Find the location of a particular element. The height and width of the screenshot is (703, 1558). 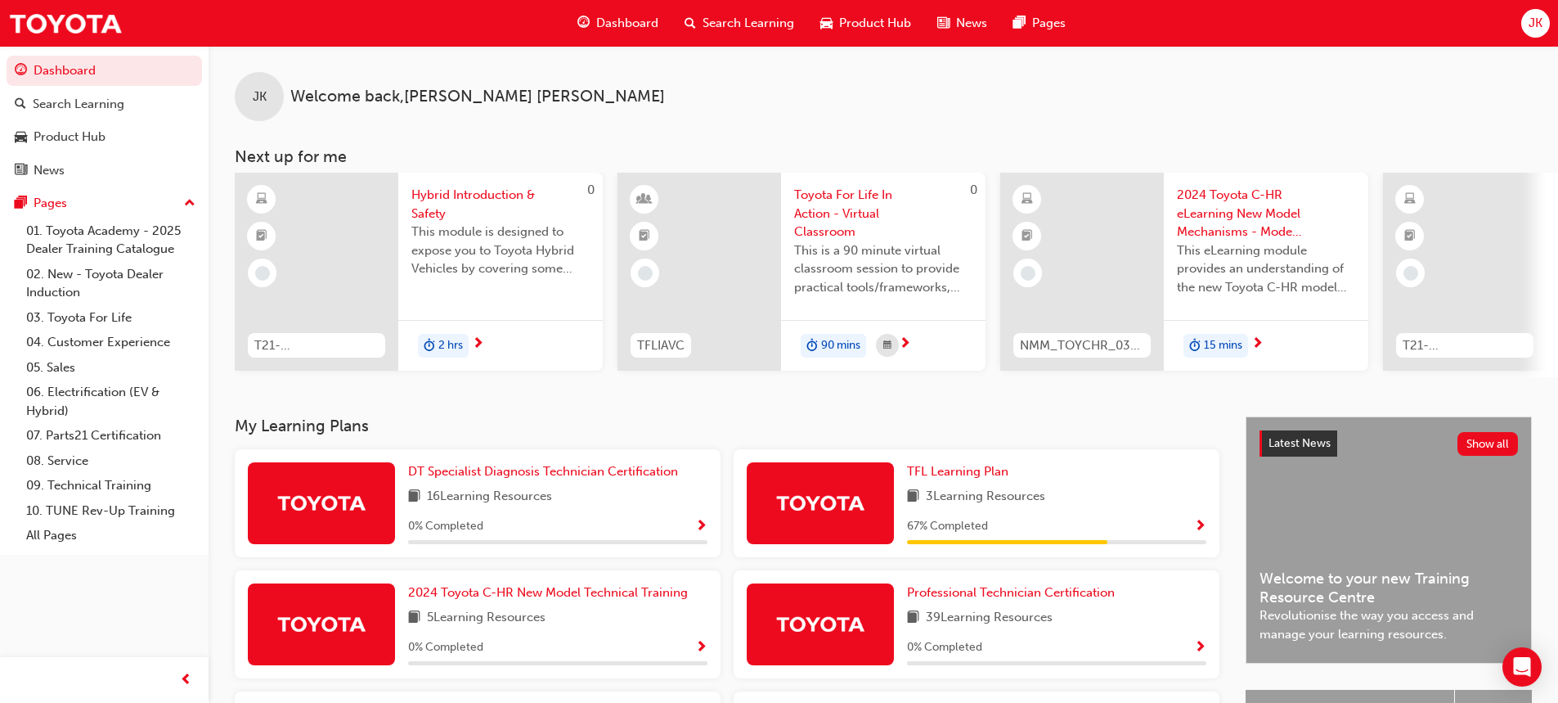

a: News is located at coordinates (104, 170).